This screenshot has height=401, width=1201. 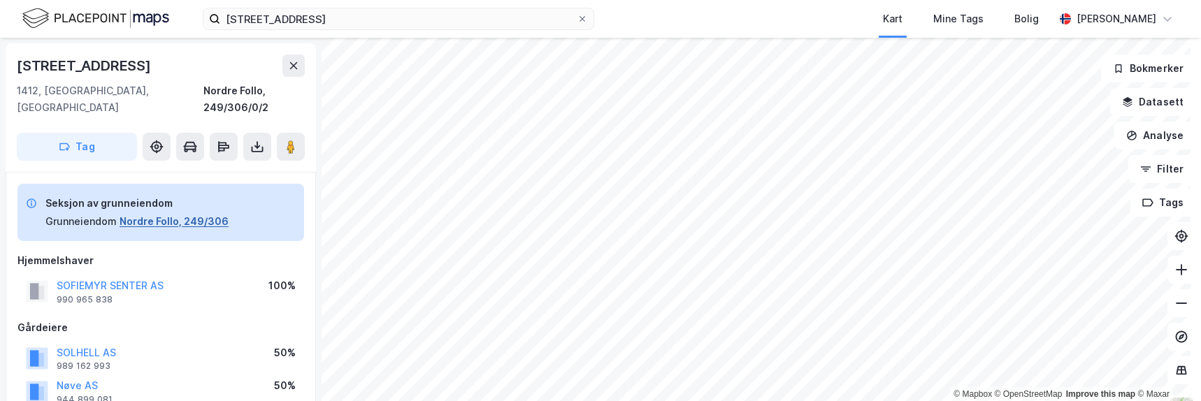 I want to click on div: Grunneiendom, so click(x=81, y=222).